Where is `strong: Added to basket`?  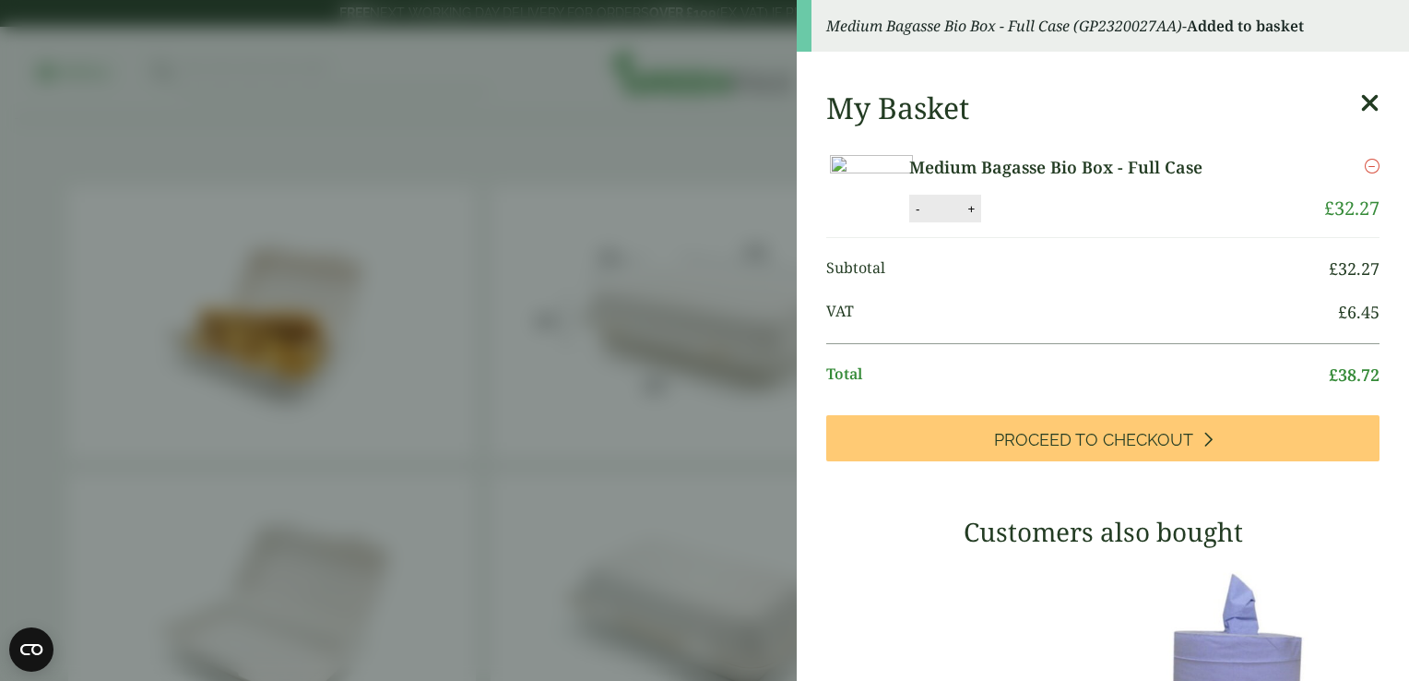 strong: Added to basket is located at coordinates (1245, 26).